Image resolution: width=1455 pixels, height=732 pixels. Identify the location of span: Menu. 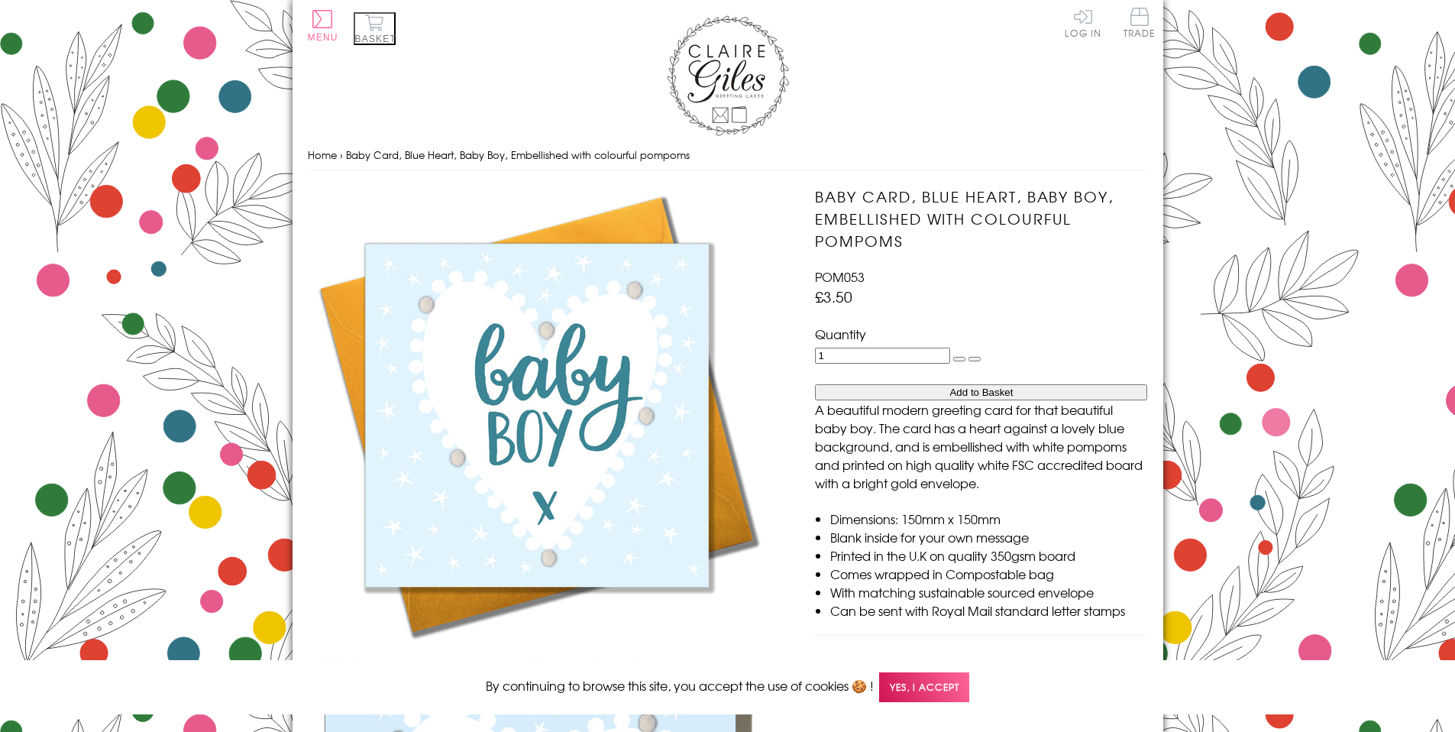
(323, 37).